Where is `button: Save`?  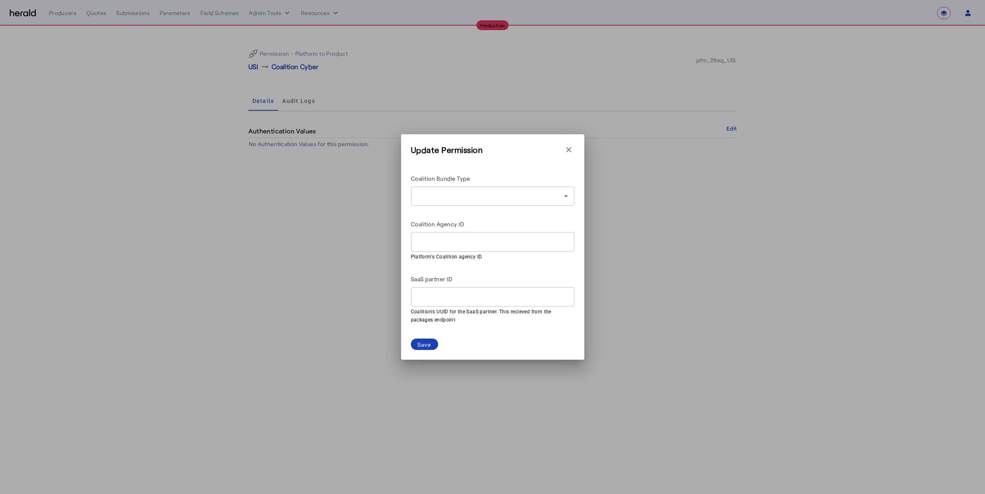
button: Save is located at coordinates (424, 344).